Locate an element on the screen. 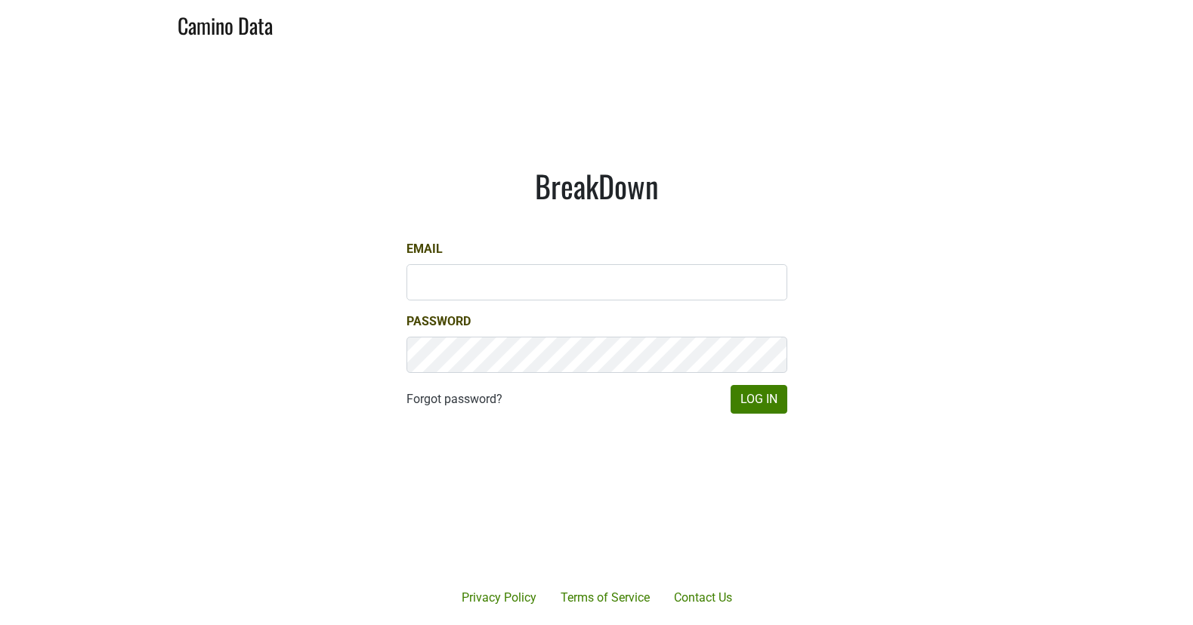 The image size is (1193, 625). a: Privacy Policy is located at coordinates (499, 598).